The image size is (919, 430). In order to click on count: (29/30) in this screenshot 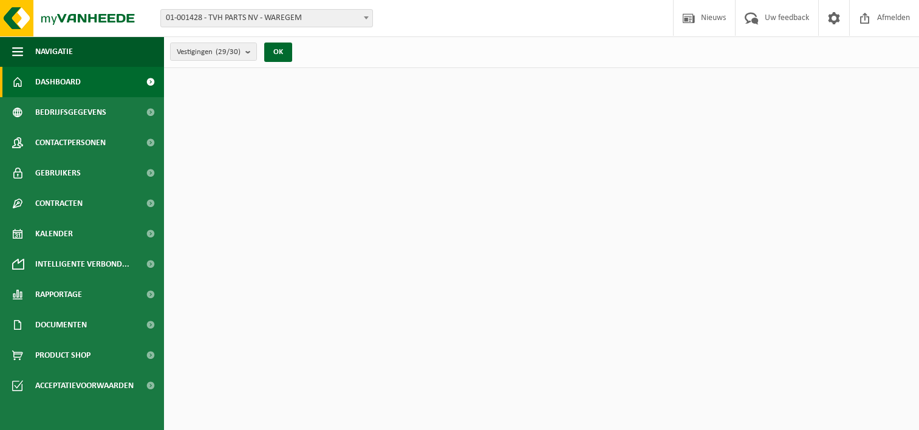, I will do `click(228, 52)`.